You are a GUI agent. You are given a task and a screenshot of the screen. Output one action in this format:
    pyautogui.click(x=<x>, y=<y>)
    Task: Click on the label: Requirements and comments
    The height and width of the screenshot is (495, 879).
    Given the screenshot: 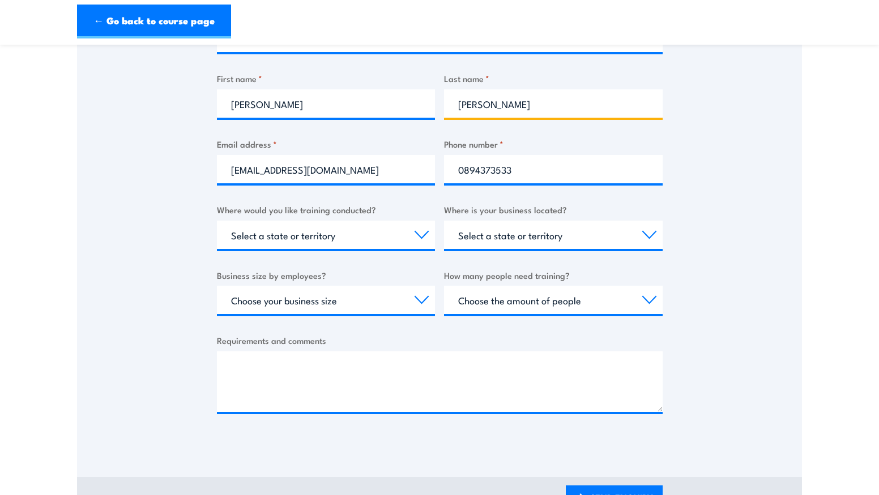 What is the action you would take?
    pyautogui.click(x=439, y=340)
    